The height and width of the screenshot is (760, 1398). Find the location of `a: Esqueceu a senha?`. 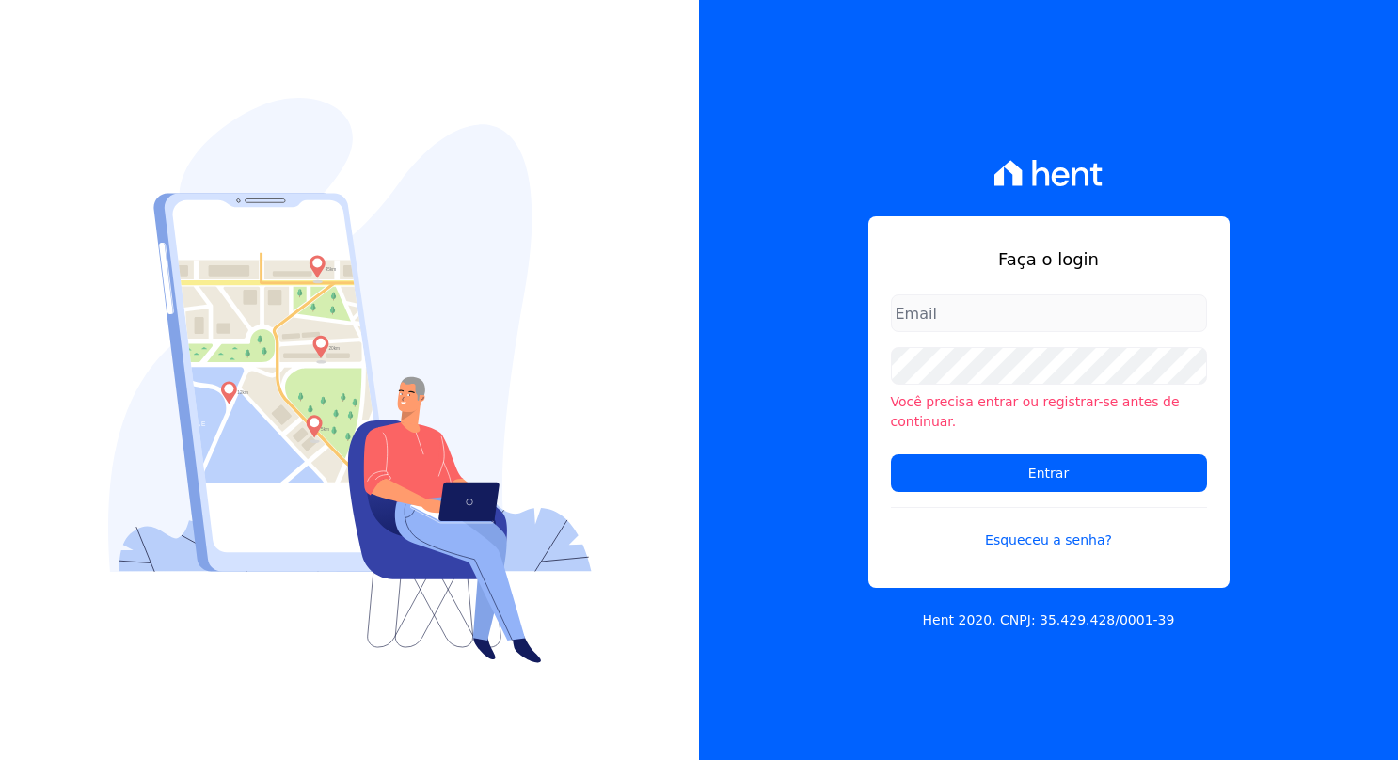

a: Esqueceu a senha? is located at coordinates (1049, 529).